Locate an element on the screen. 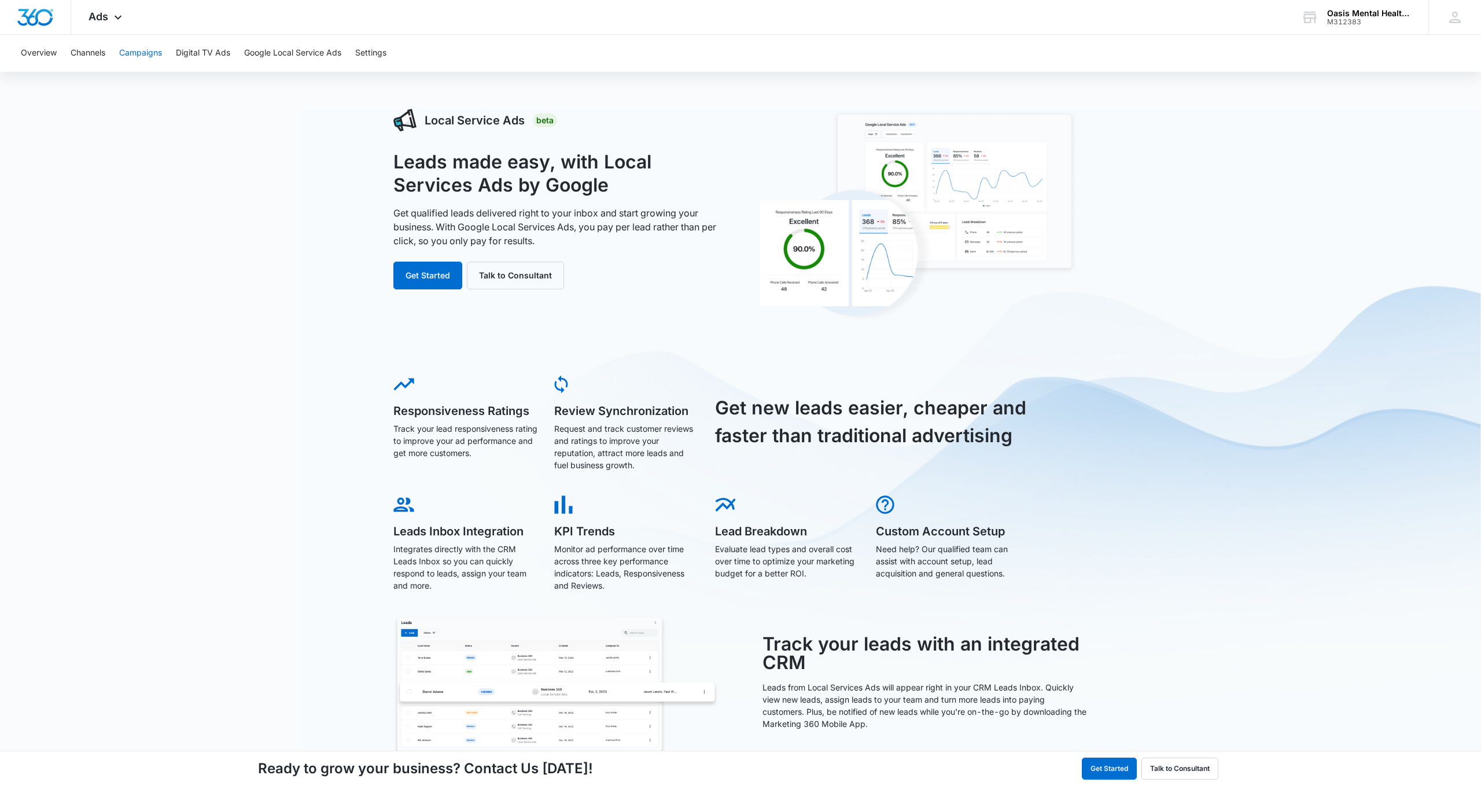 This screenshot has width=1481, height=786. p: Need help? Our qualified team can assist with account setup, lead acquisition and general questions. is located at coordinates (948, 561).